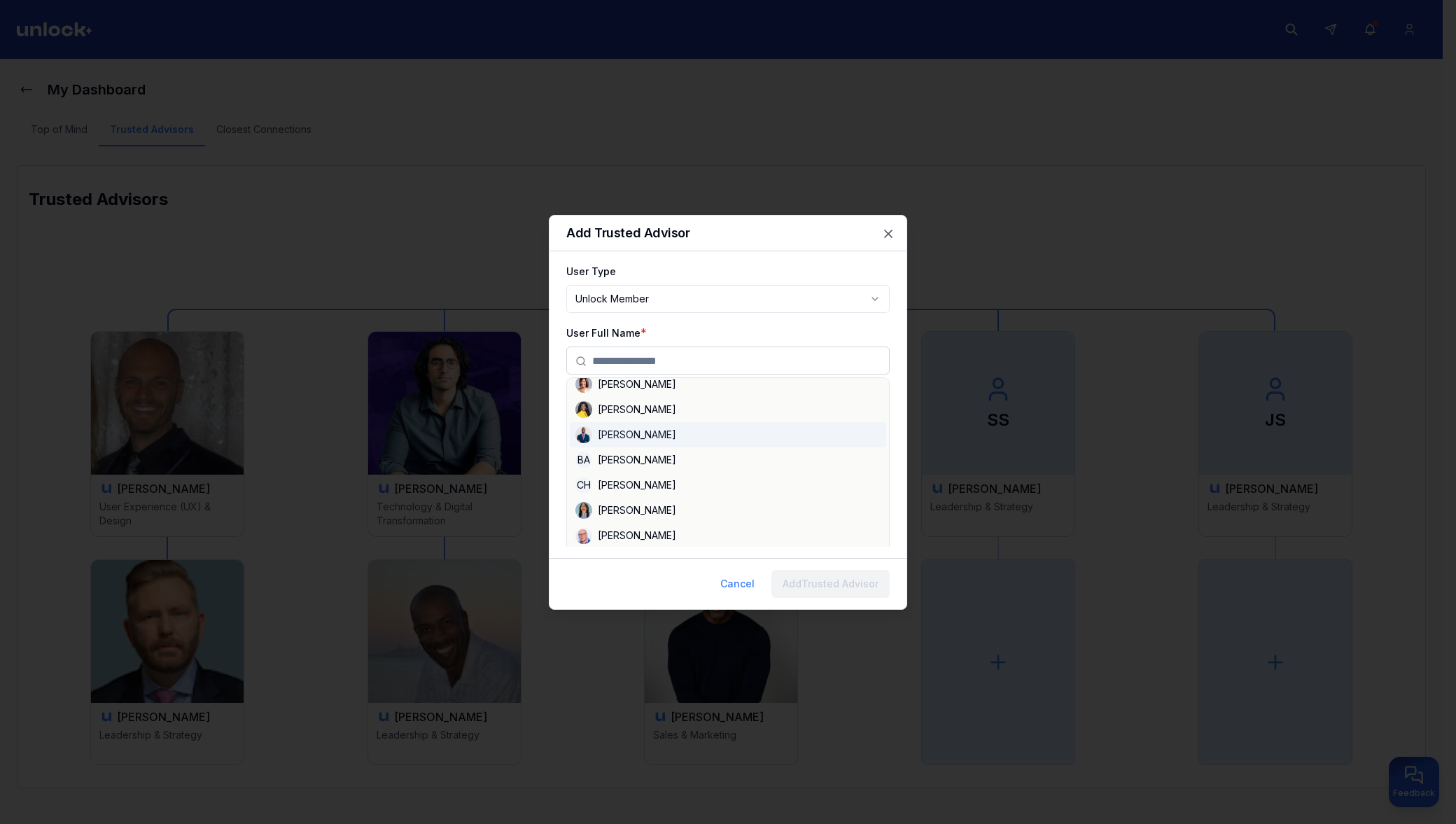 This screenshot has width=1456, height=824. What do you see at coordinates (623, 476) in the screenshot?
I see `label: How I Remember Them` at bounding box center [623, 476].